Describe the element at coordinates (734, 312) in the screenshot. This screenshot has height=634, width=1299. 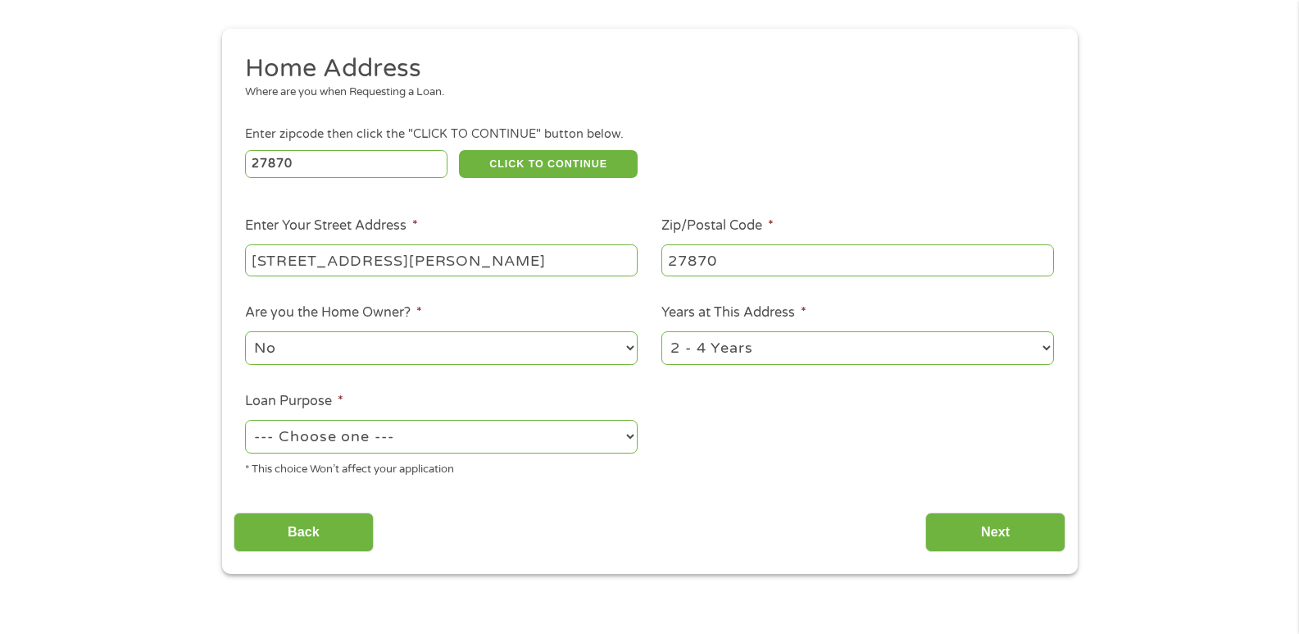
I see `label: Years at This Address` at that location.